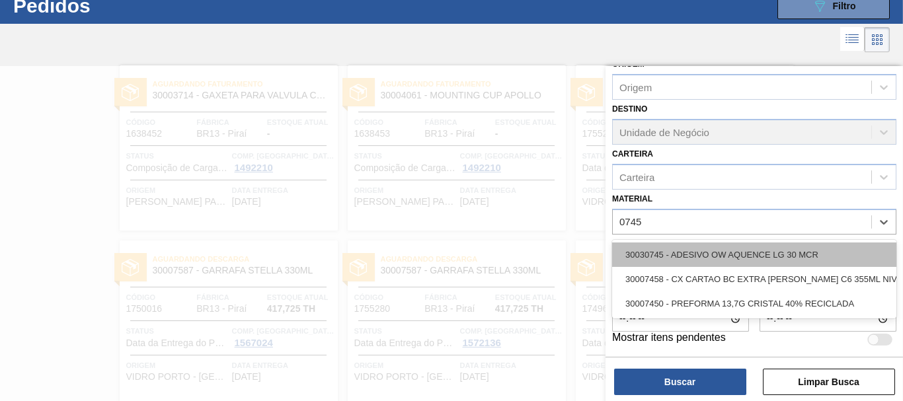 This screenshot has height=401, width=903. I want to click on div: Visão em Lista, so click(852, 40).